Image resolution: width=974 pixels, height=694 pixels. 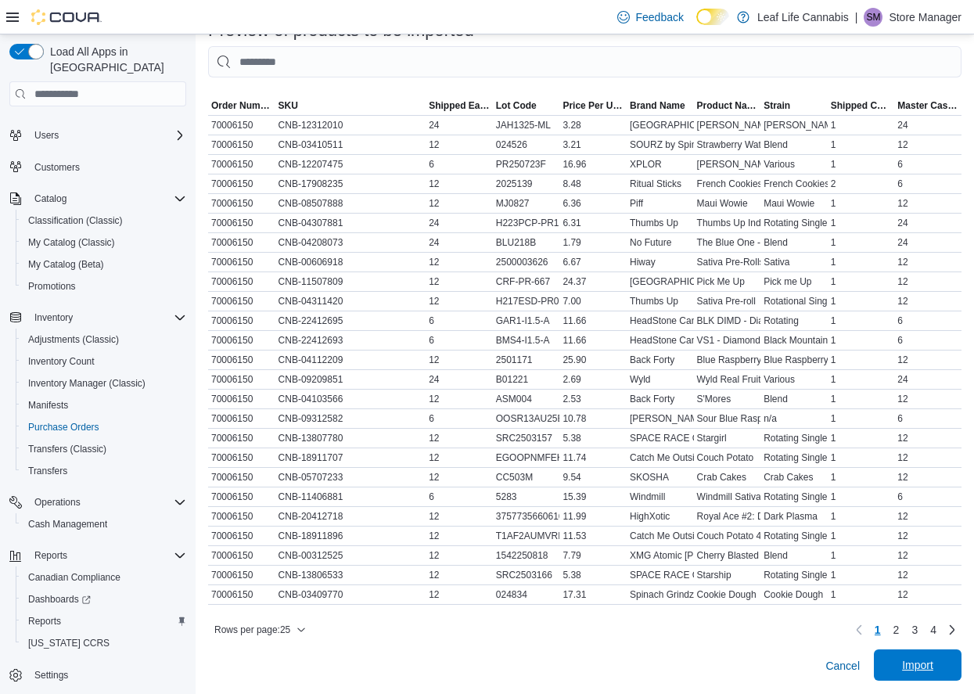 I want to click on a: Page 3 of 4, so click(x=915, y=630).